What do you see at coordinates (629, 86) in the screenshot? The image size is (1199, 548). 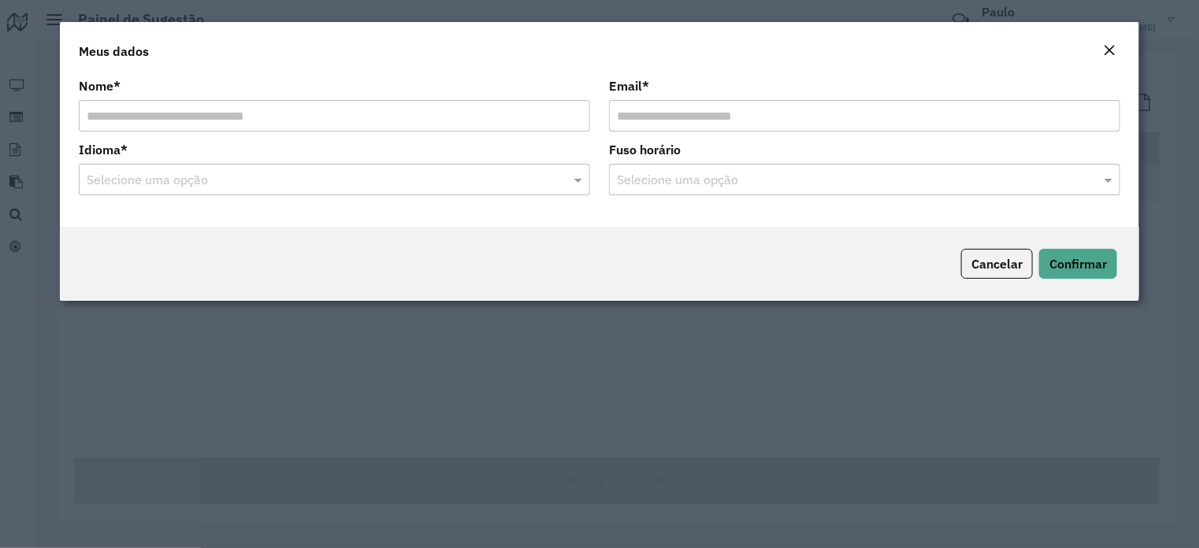 I see `label: Email` at bounding box center [629, 86].